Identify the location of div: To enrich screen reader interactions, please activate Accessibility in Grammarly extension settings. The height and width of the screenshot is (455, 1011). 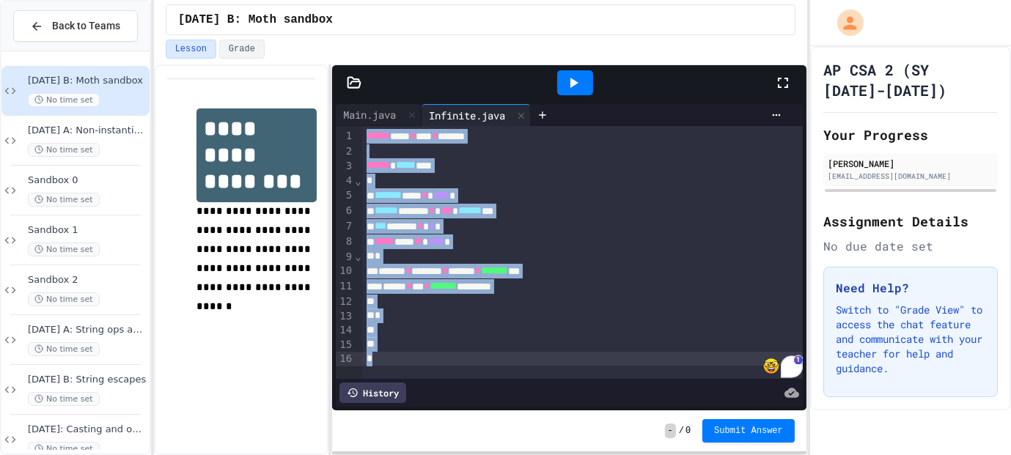
(582, 252).